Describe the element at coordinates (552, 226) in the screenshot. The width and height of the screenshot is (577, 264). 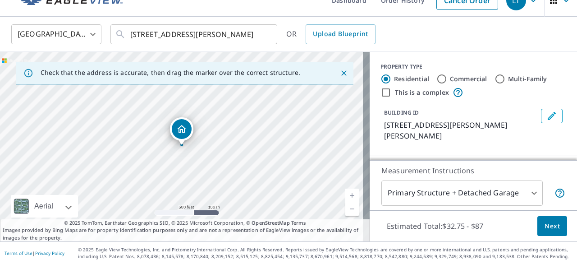
I see `button: Next` at that location.